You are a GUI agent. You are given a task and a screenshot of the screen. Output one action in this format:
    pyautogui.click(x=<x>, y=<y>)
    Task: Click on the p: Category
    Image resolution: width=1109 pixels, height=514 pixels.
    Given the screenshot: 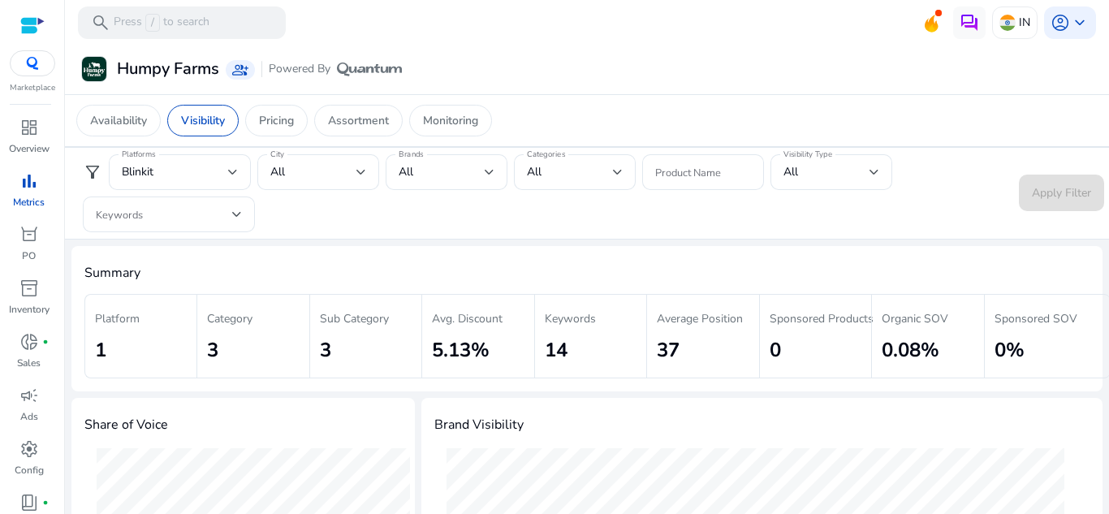 What is the action you would take?
    pyautogui.click(x=230, y=318)
    